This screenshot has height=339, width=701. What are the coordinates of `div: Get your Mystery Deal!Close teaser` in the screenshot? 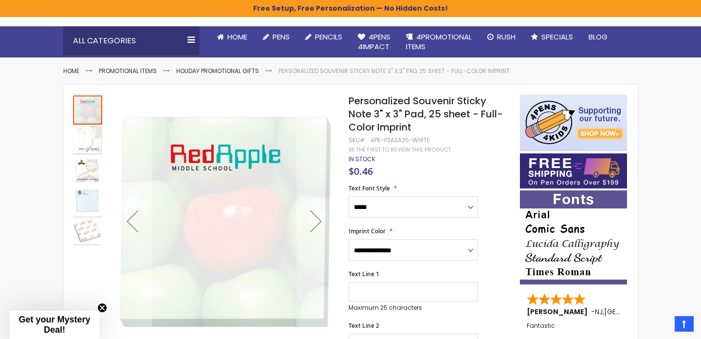 It's located at (55, 325).